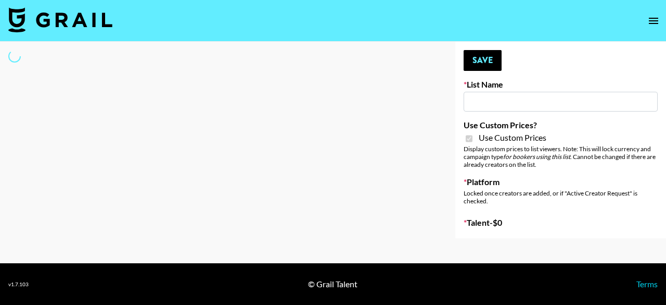 Image resolution: width=666 pixels, height=305 pixels. Describe the element at coordinates (561, 156) in the screenshot. I see `div: Display custom prices to list viewers. Note: This will lock currency and campaign type . Cannot b...` at that location.